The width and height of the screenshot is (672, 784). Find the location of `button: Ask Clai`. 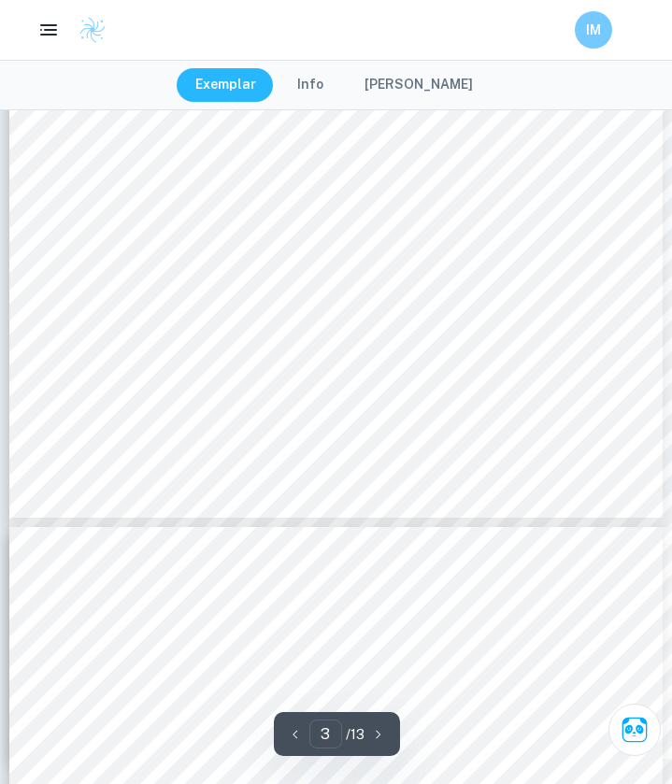

button: Ask Clai is located at coordinates (634, 730).